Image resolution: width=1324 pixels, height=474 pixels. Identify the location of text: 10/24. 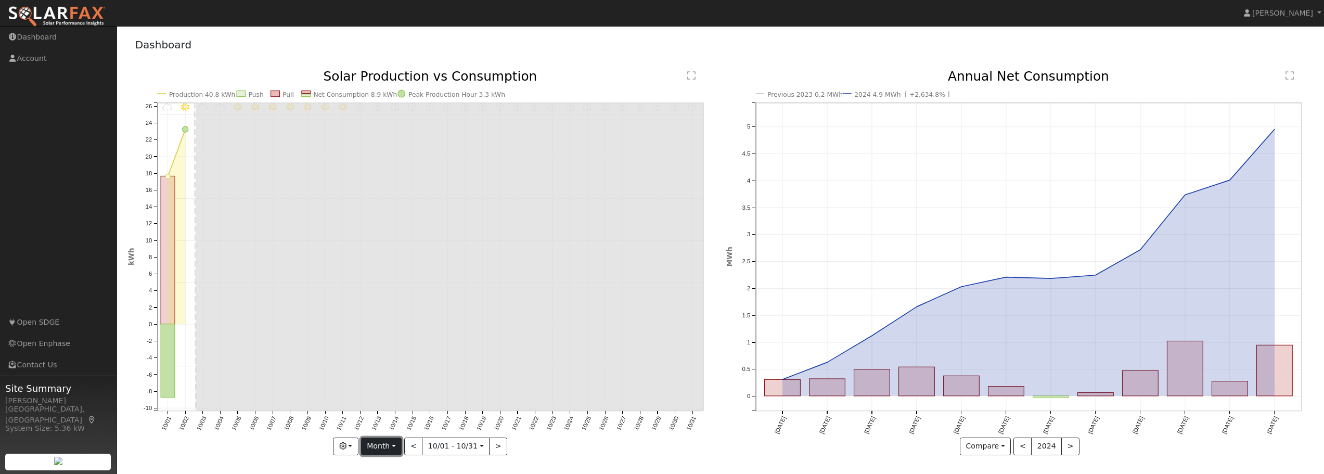
(569, 423).